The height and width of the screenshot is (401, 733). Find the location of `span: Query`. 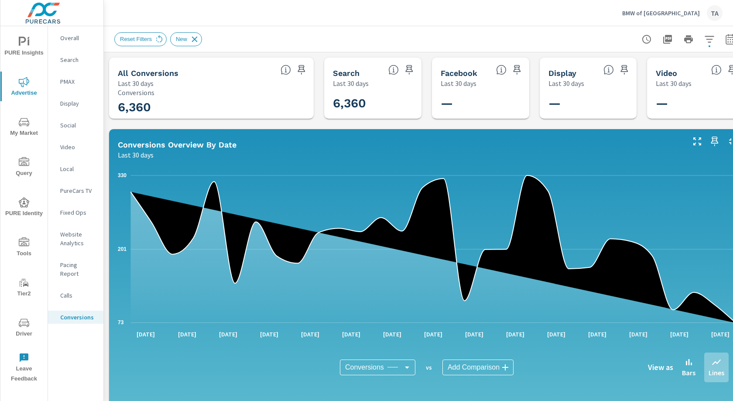

span: Query is located at coordinates (24, 168).